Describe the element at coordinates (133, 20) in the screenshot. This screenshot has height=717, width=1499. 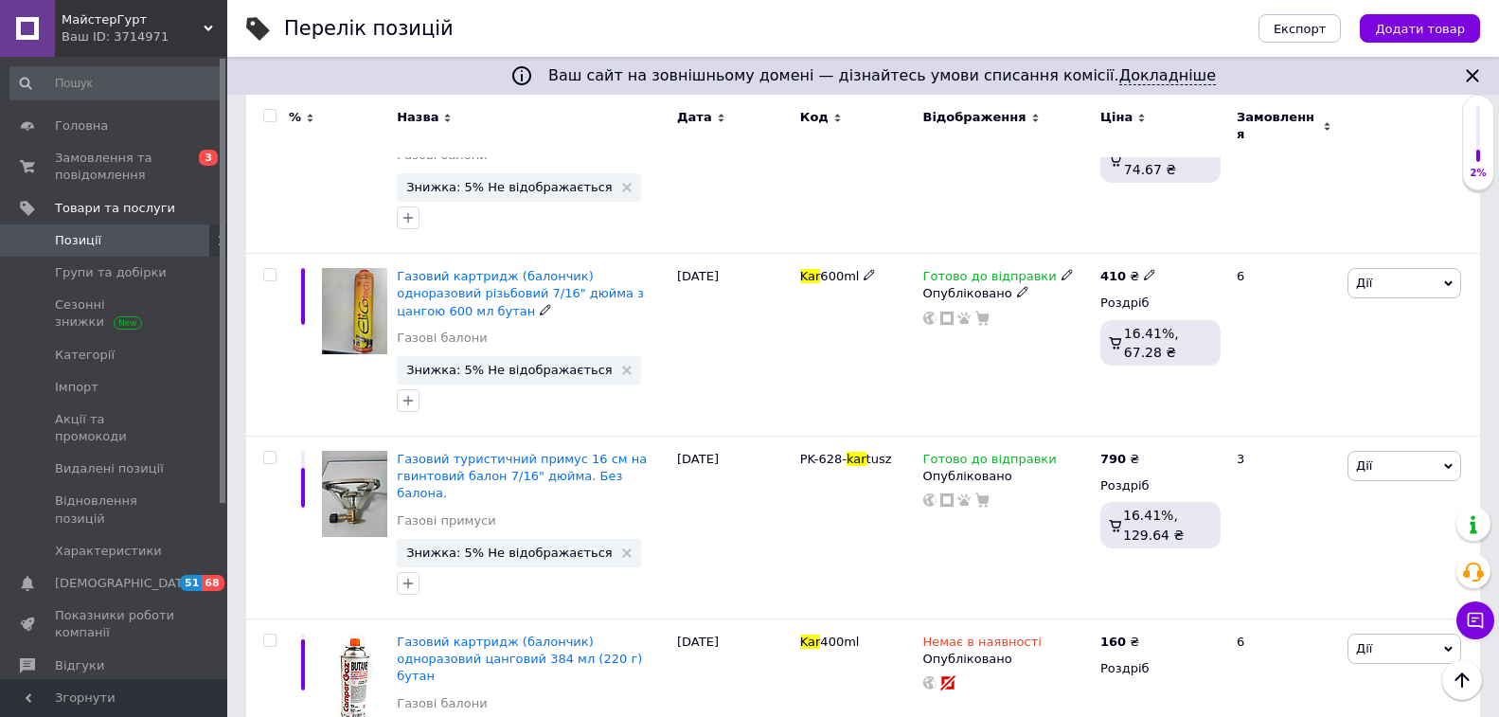
I see `span: МайстерГурт` at that location.